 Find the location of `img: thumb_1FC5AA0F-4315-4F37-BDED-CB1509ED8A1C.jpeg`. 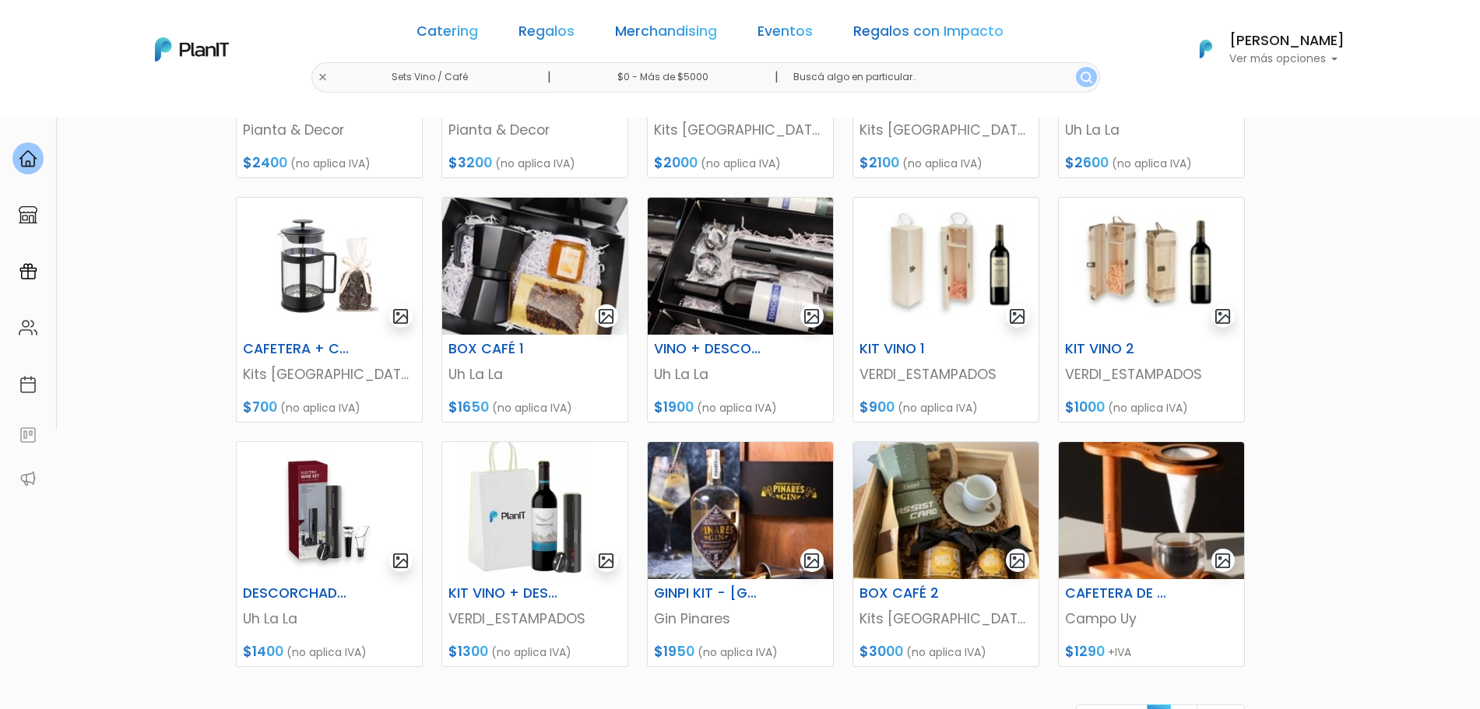

img: thumb_1FC5AA0F-4315-4F37-BDED-CB1509ED8A1C.jpeg is located at coordinates (741, 266).